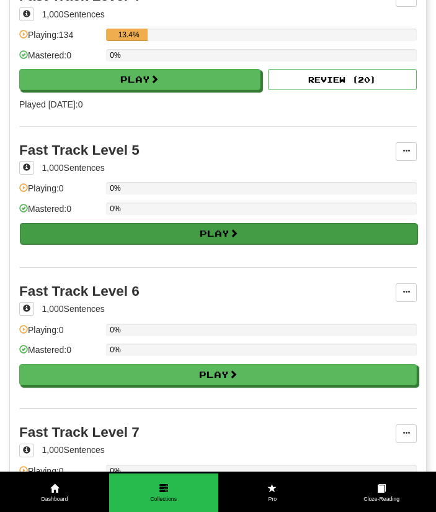  I want to click on span: Cloze-Reading, so click(382, 499).